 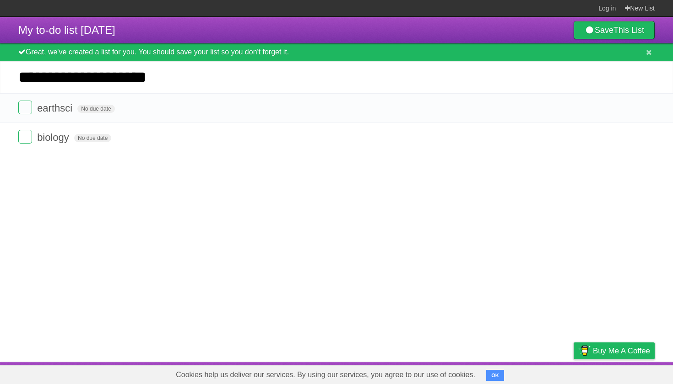 I want to click on img: Buy me a coffee, so click(x=584, y=351).